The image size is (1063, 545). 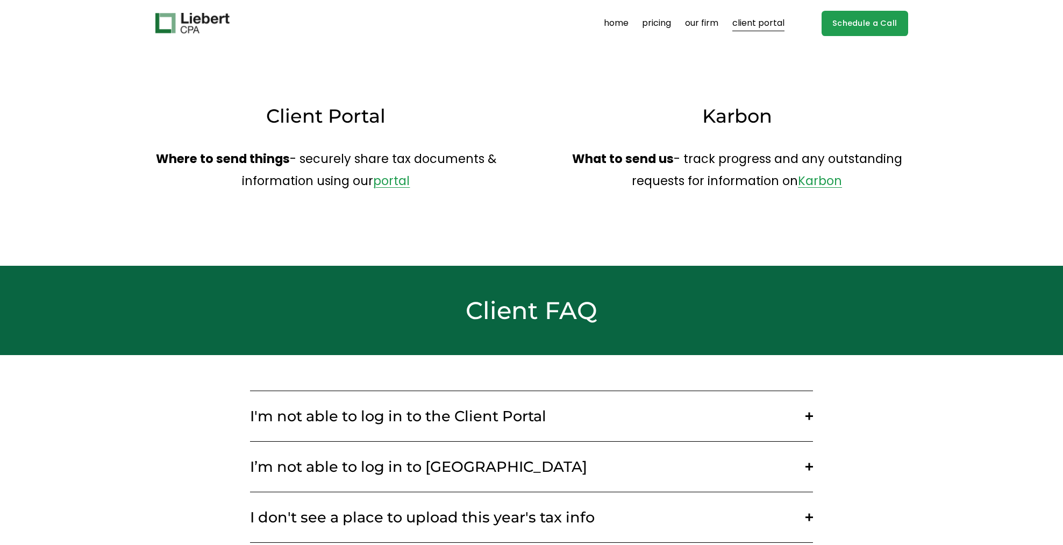 What do you see at coordinates (527, 517) in the screenshot?
I see `span: I don't see a place to upload this year's tax info` at bounding box center [527, 517].